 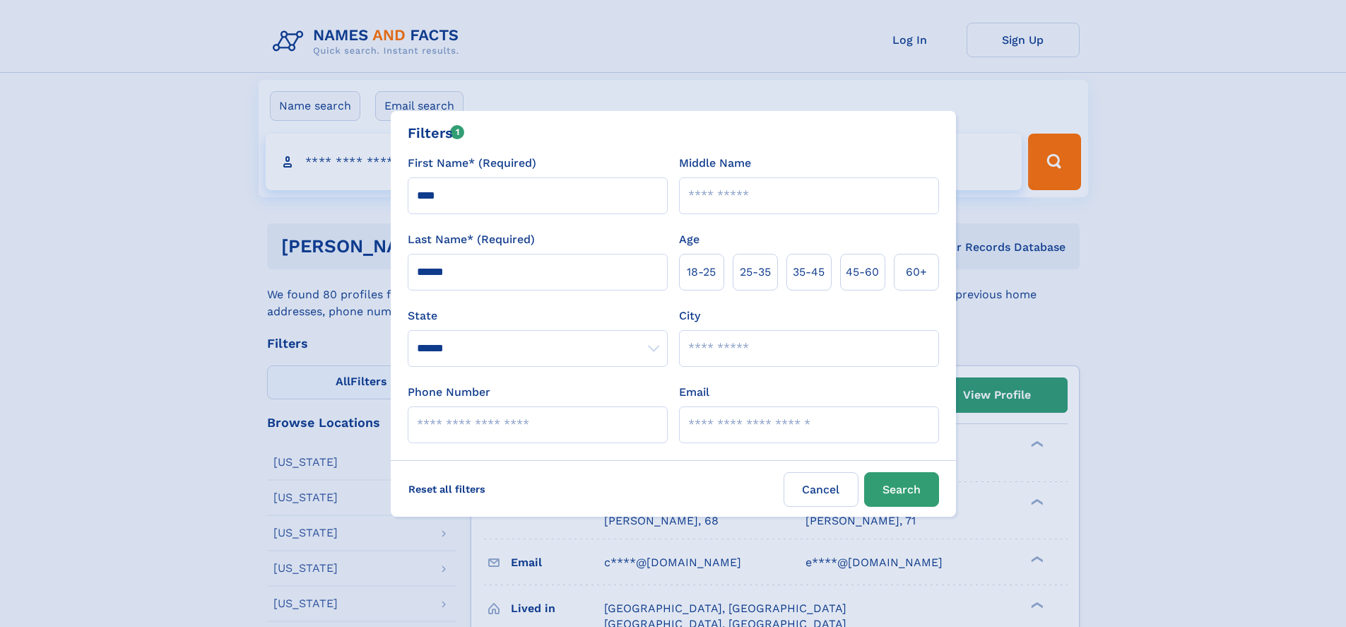 What do you see at coordinates (862, 272) in the screenshot?
I see `span: 45‑60` at bounding box center [862, 272].